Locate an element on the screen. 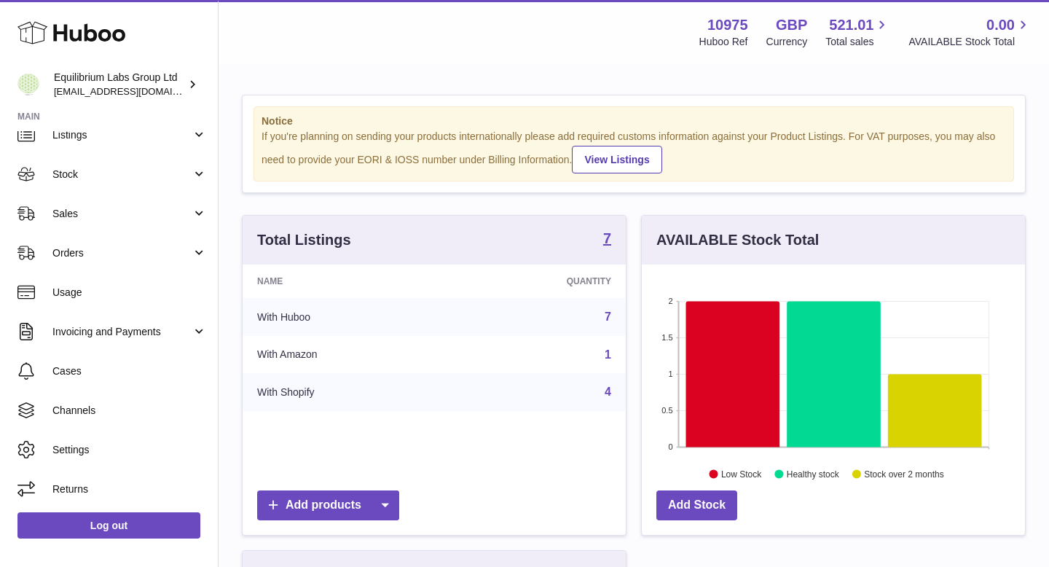 The height and width of the screenshot is (567, 1049). a: 0.00 AVAILABLE Stock Total is located at coordinates (970, 32).